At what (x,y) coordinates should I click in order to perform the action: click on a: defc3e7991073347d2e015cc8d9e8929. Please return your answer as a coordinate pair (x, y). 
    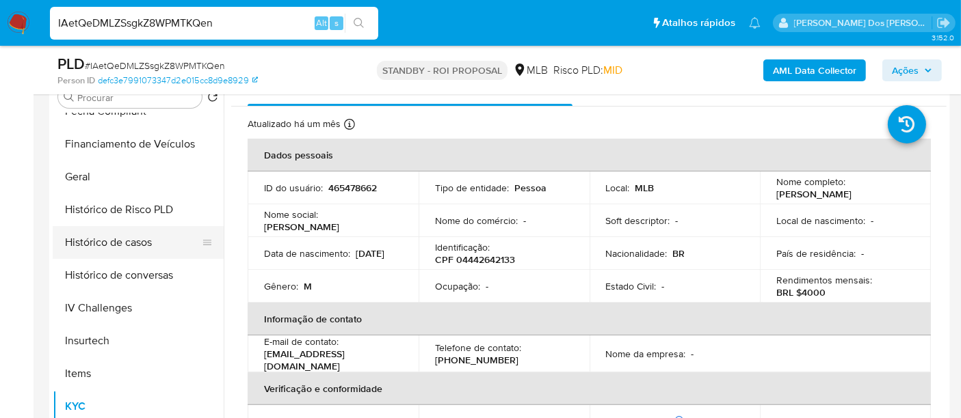
    Looking at the image, I should click on (178, 81).